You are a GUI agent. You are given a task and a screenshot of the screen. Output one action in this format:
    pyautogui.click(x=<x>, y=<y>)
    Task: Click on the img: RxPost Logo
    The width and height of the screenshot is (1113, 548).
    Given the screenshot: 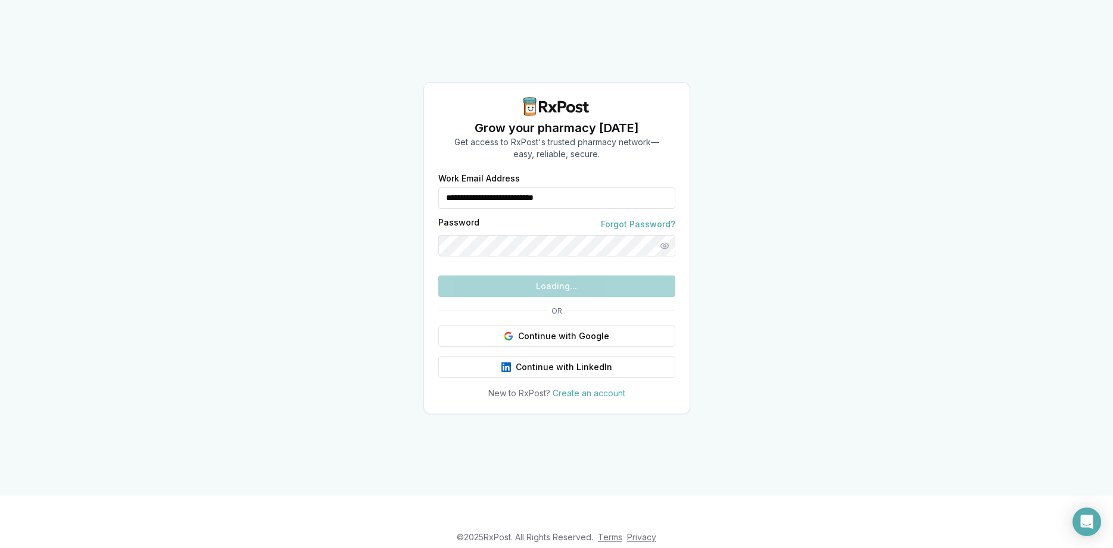 What is the action you would take?
    pyautogui.click(x=557, y=107)
    